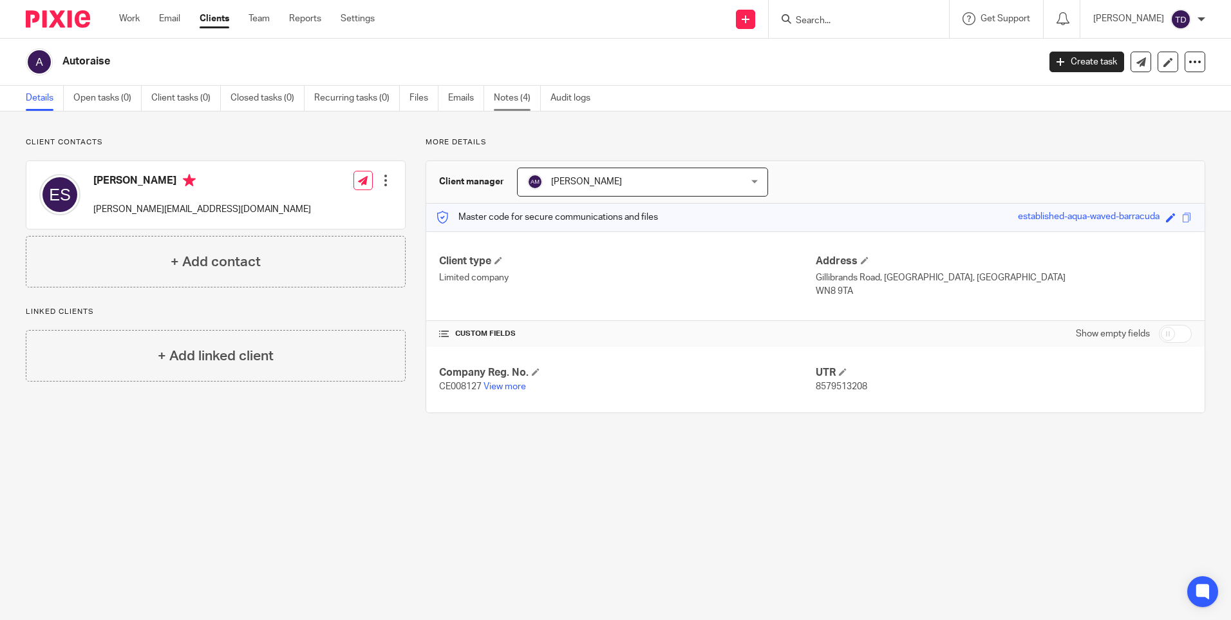 The height and width of the screenshot is (620, 1231). Describe the element at coordinates (357, 98) in the screenshot. I see `a: Recurring tasks (0)` at that location.